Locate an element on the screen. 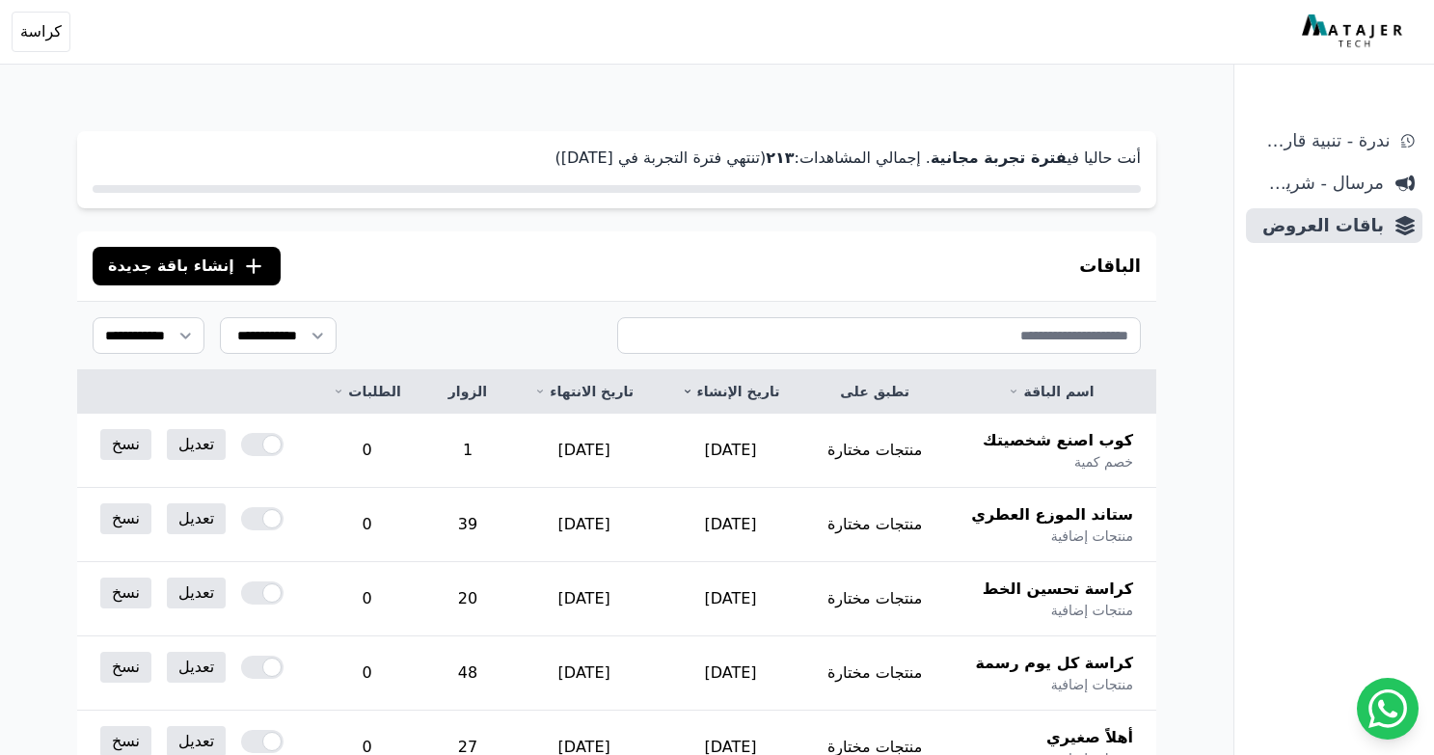  td: 1 is located at coordinates (467, 450).